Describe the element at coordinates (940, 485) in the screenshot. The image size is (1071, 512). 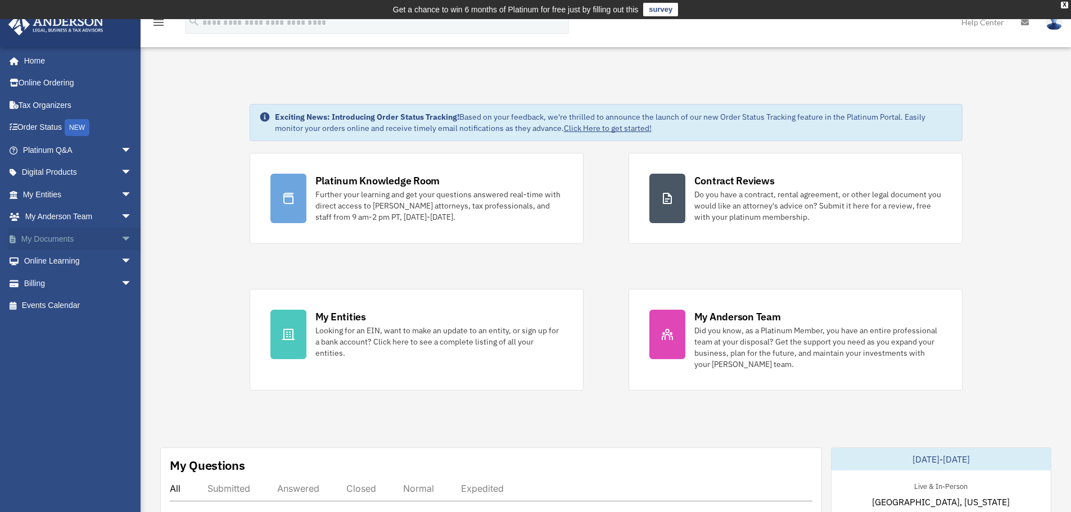
I see `div: Live & In-Person` at that location.